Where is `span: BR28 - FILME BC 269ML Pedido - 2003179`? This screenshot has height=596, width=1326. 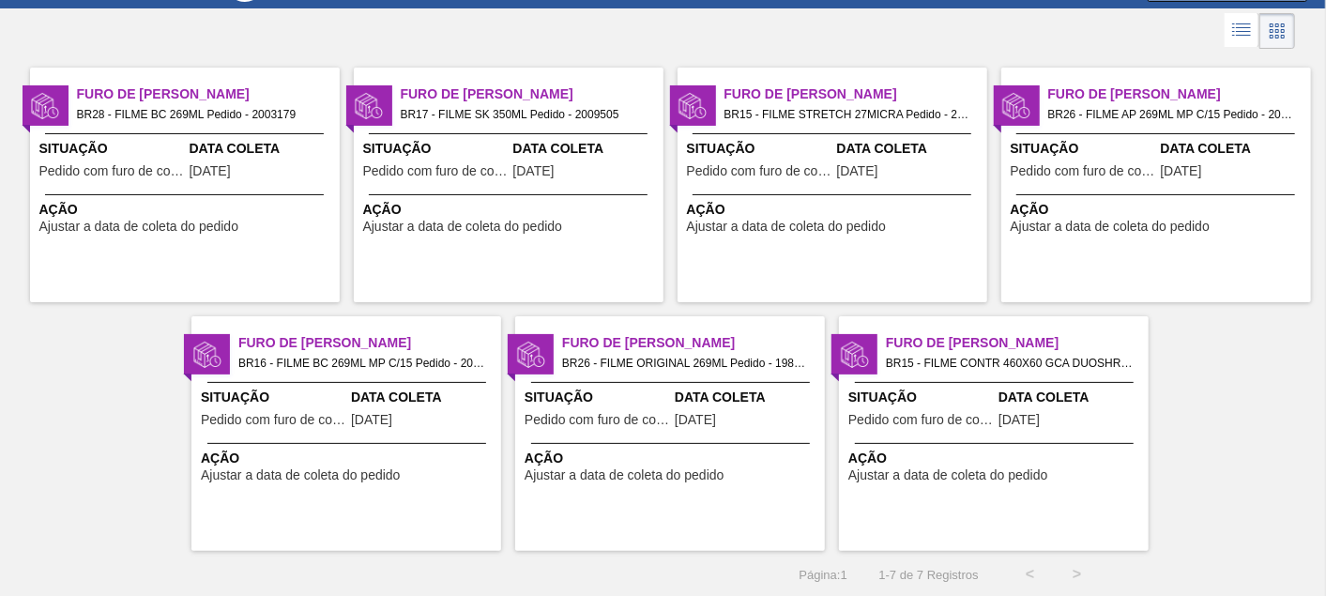
span: BR28 - FILME BC 269ML Pedido - 2003179 is located at coordinates (201, 114).